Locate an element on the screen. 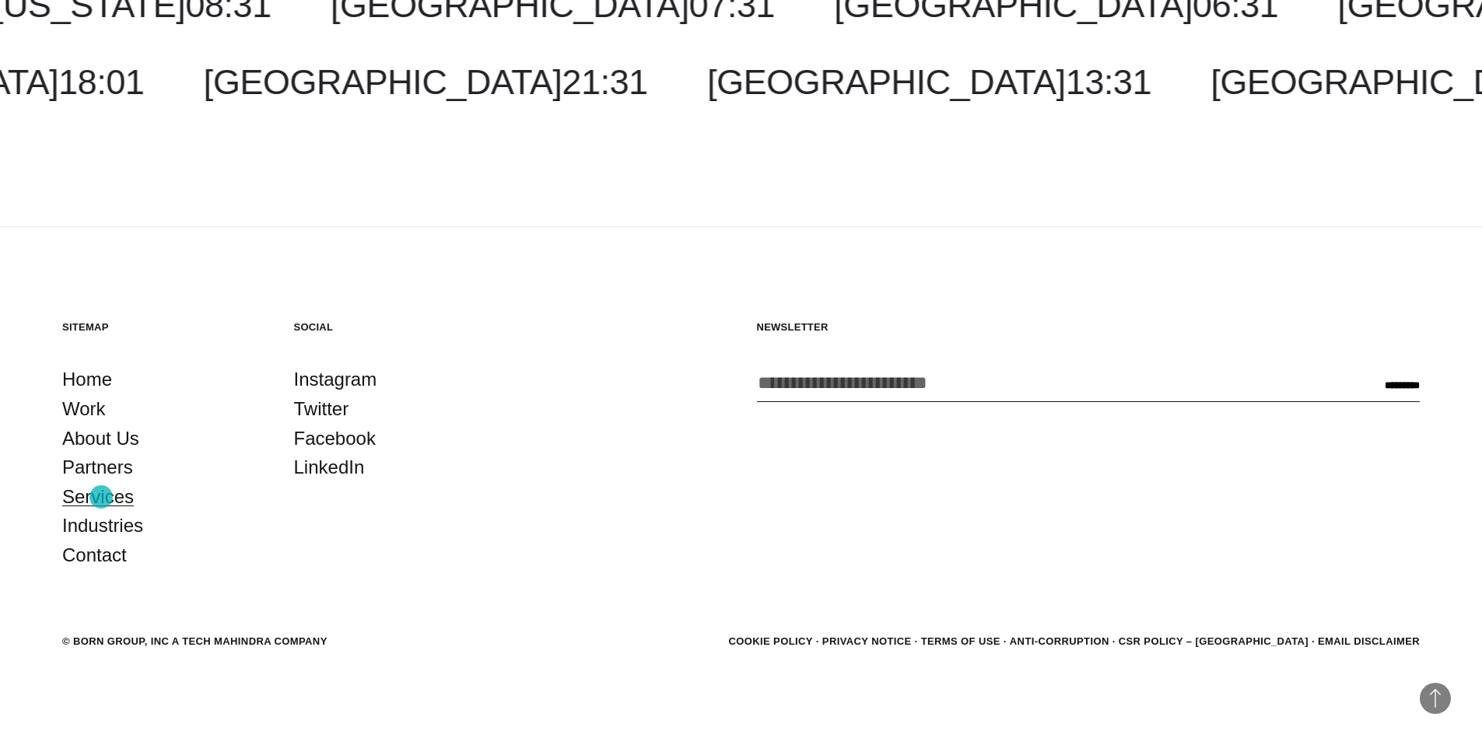  span: 13:31 is located at coordinates (1109, 82).